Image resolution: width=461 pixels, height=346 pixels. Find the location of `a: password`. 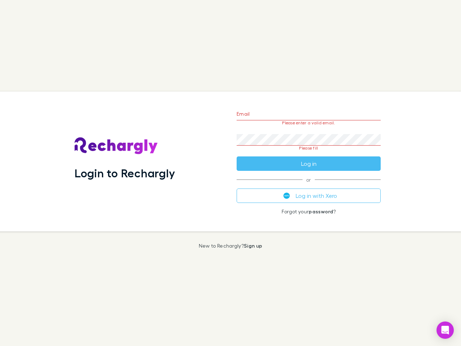

a: password is located at coordinates (321, 211).